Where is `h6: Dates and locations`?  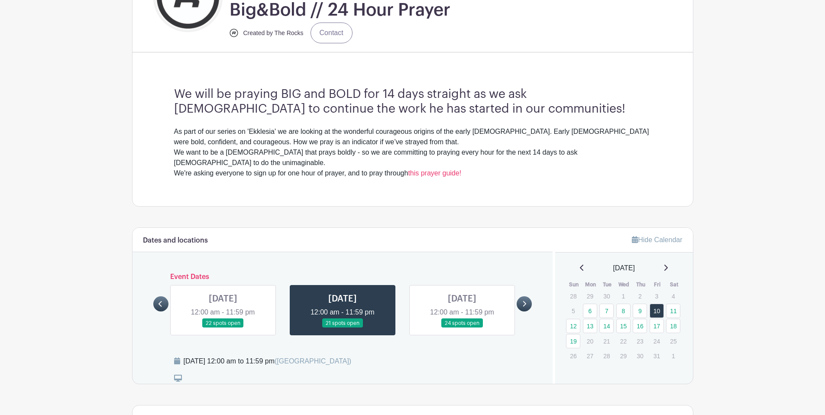 h6: Dates and locations is located at coordinates (175, 240).